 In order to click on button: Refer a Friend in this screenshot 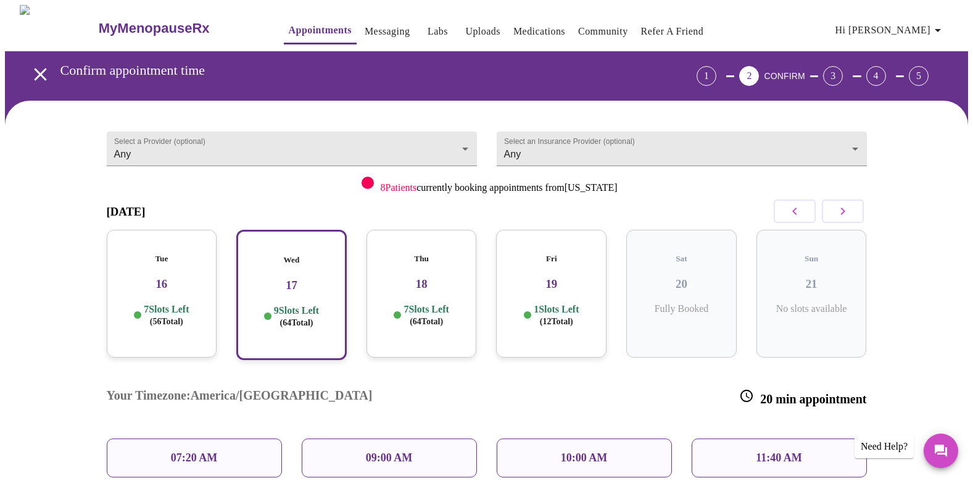, I will do `click(673, 31)`.